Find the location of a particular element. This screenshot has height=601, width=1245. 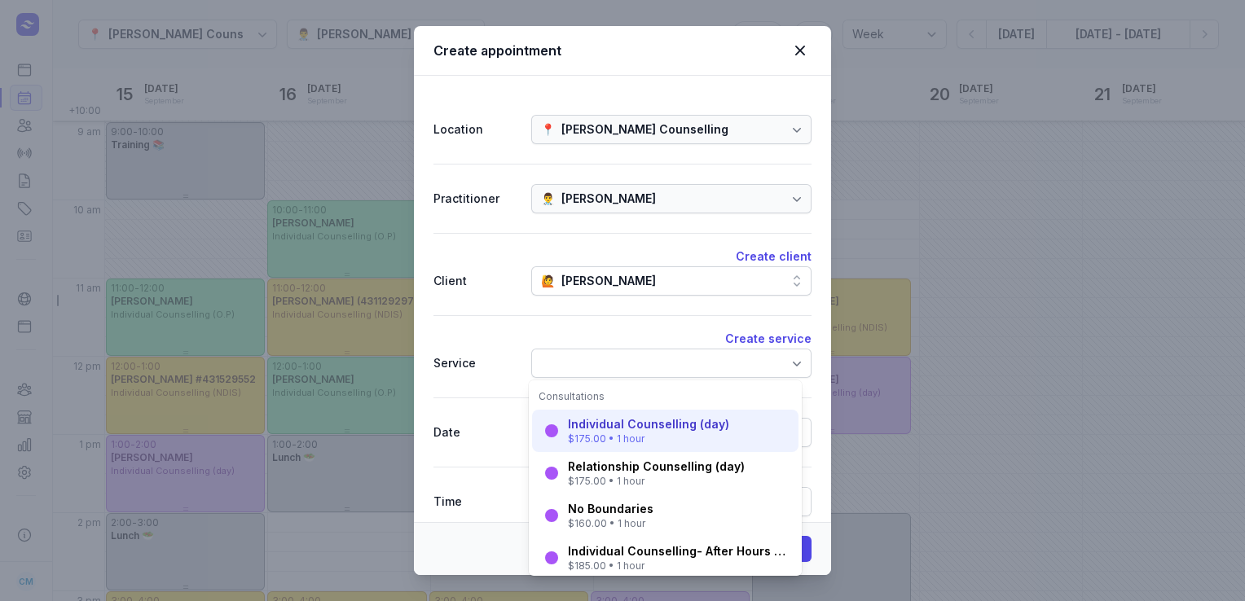

button: Create client is located at coordinates (773, 257).